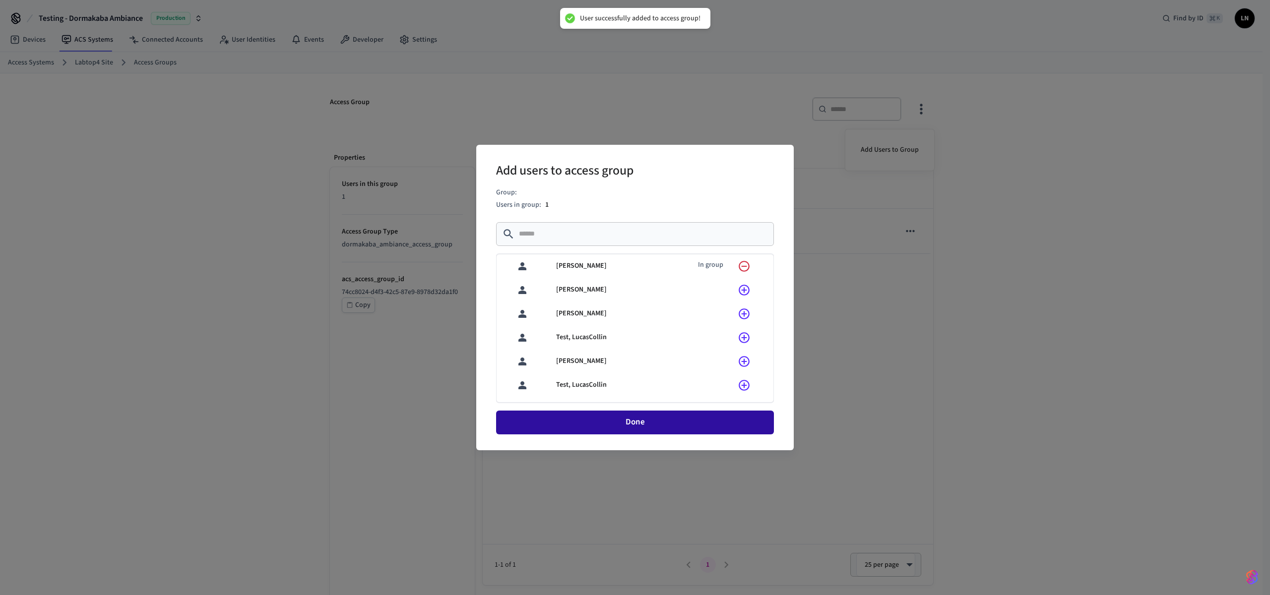 The height and width of the screenshot is (595, 1270). Describe the element at coordinates (711, 265) in the screenshot. I see `p: In group` at that location.